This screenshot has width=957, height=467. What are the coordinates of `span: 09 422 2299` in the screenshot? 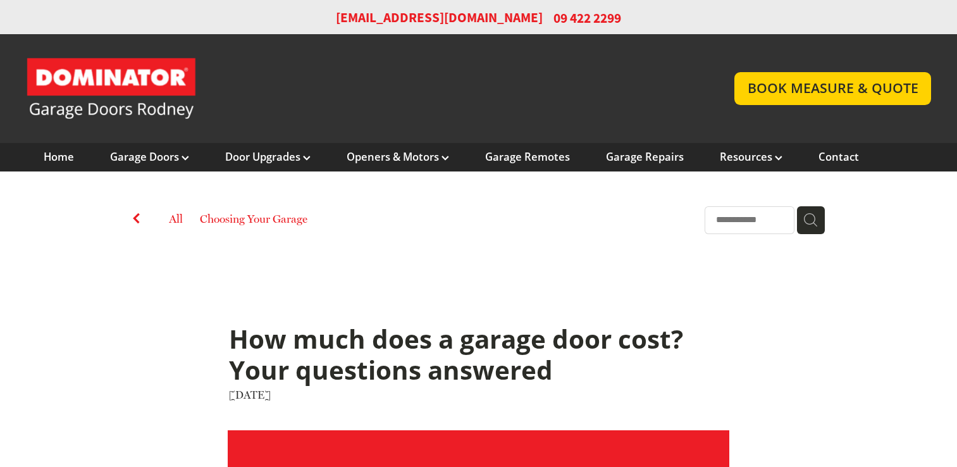 It's located at (587, 18).